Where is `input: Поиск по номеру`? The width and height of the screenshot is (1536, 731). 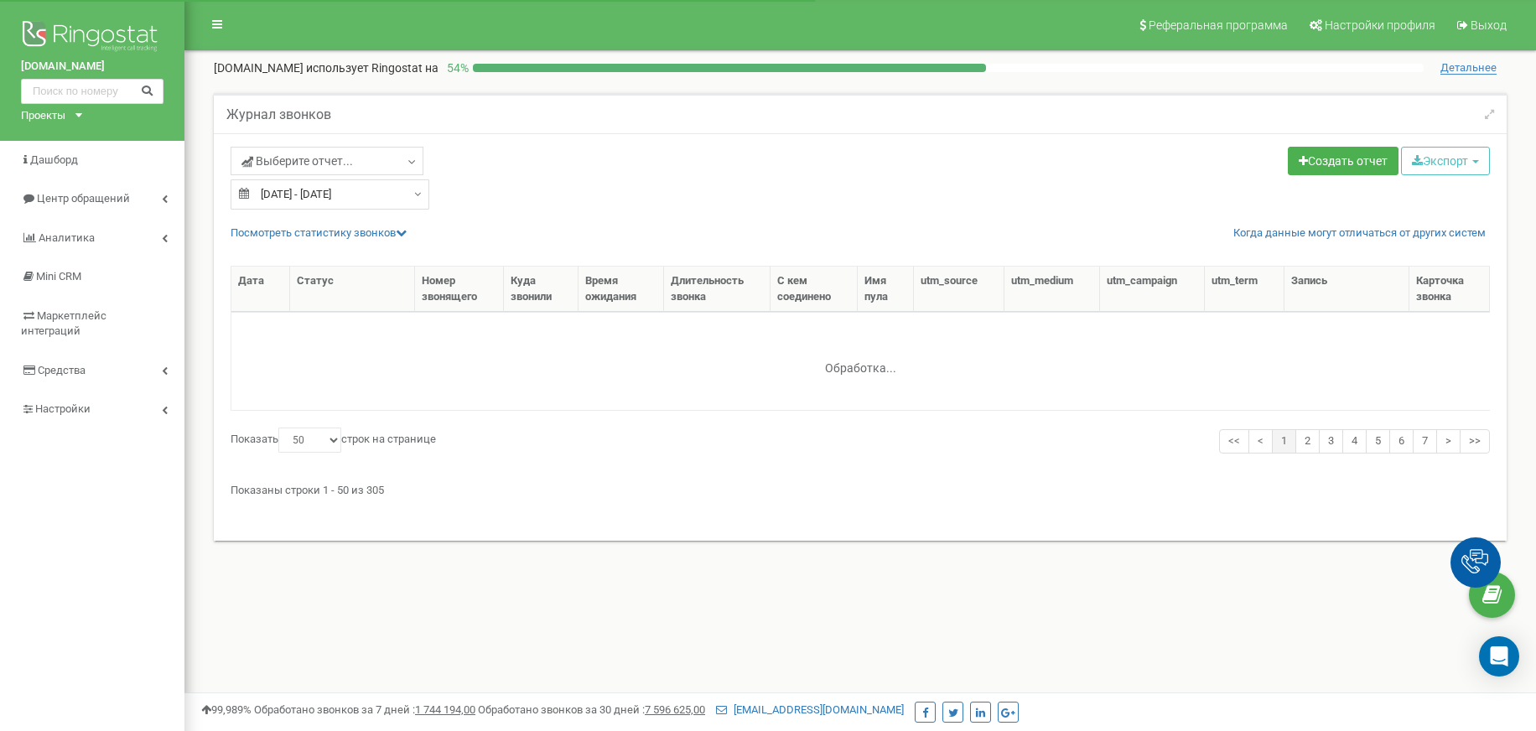 input: Поиск по номеру is located at coordinates (92, 91).